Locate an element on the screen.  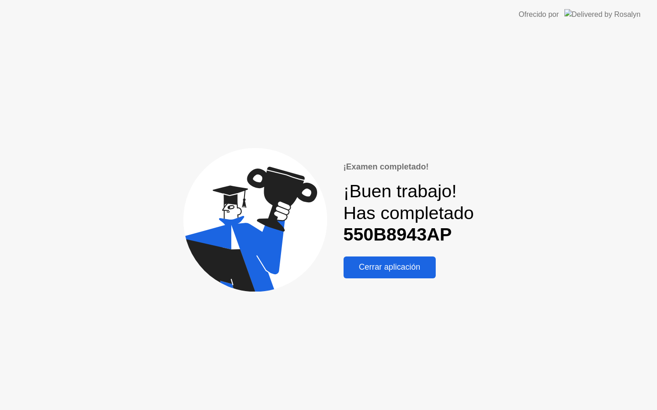
div: ¡Buen trabajo! Has completado is located at coordinates (409, 213).